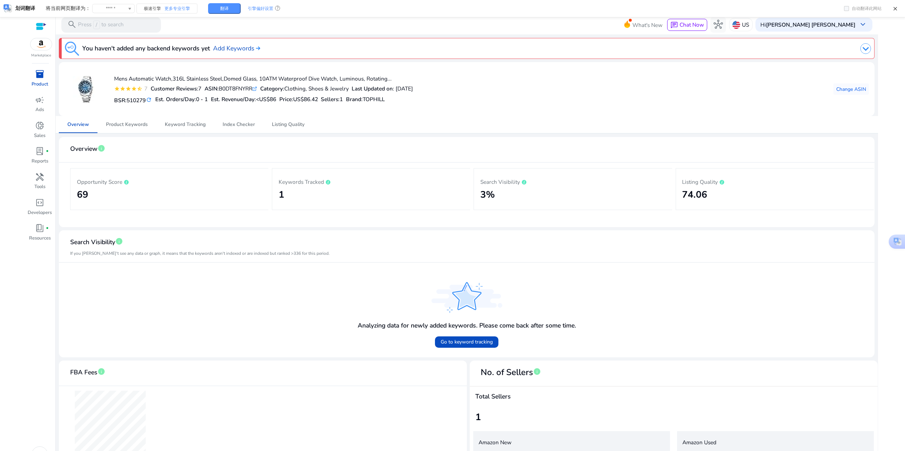  I want to click on span: book_4, so click(40, 228).